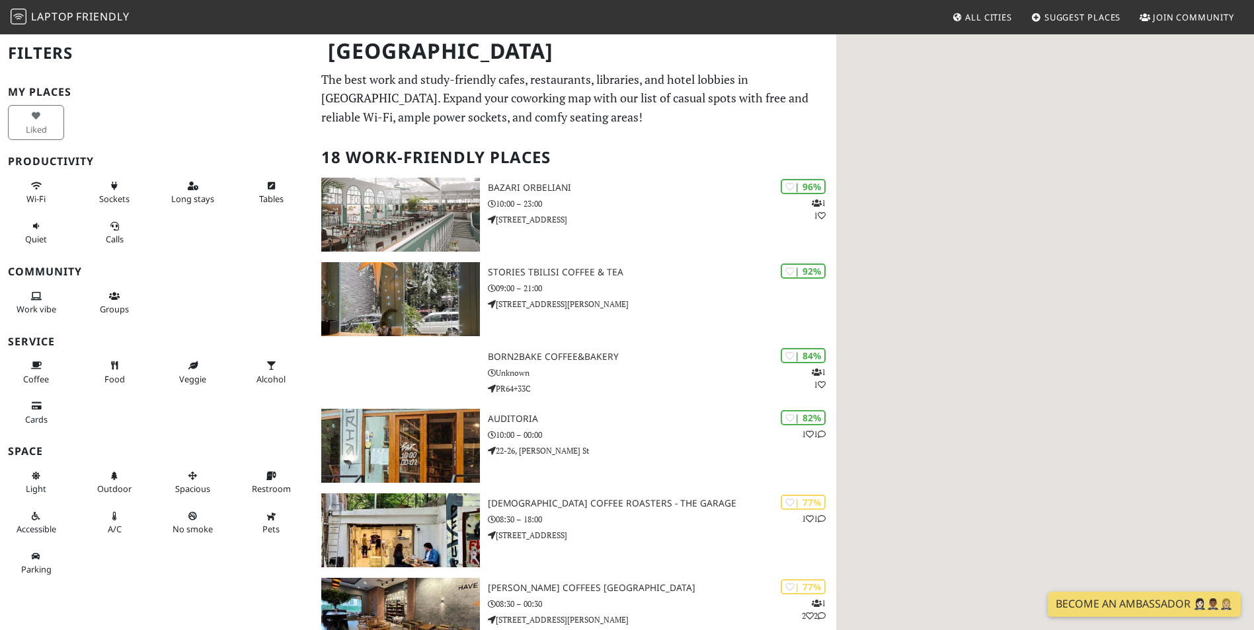 The width and height of the screenshot is (1254, 630). I want to click on p: Unknown, so click(661, 373).